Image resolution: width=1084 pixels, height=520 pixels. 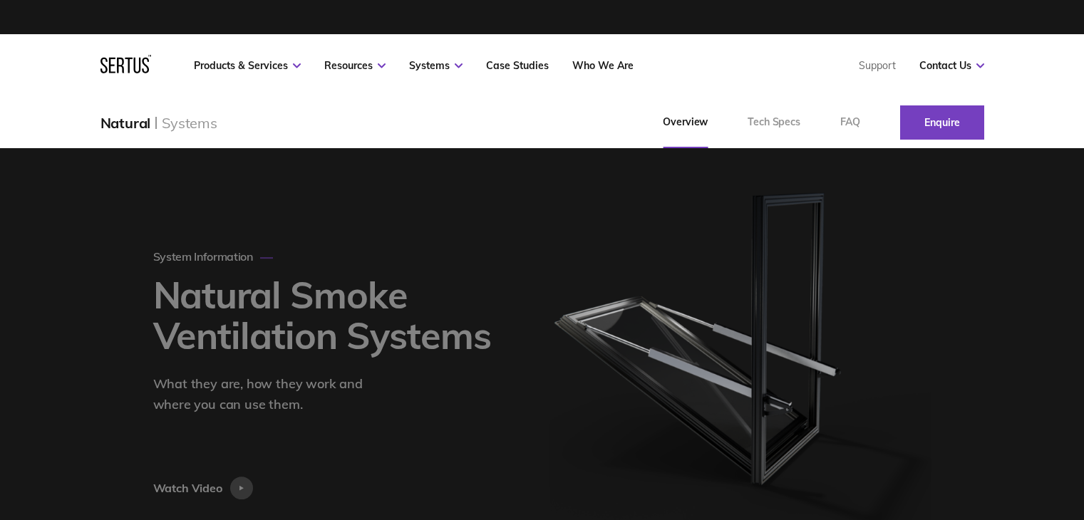 What do you see at coordinates (952, 66) in the screenshot?
I see `a: Contact Us` at bounding box center [952, 66].